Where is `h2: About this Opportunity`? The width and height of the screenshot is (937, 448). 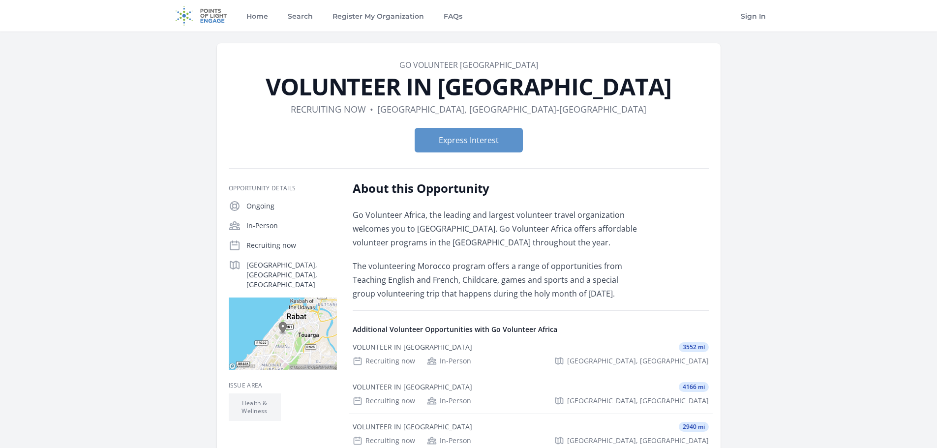
h2: About this Opportunity is located at coordinates (497, 188).